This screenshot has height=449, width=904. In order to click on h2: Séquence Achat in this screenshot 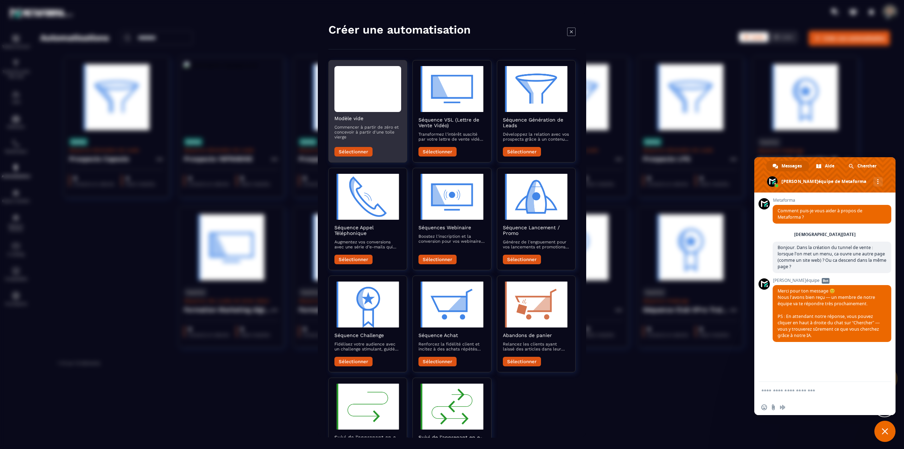, I will do `click(452, 335)`.